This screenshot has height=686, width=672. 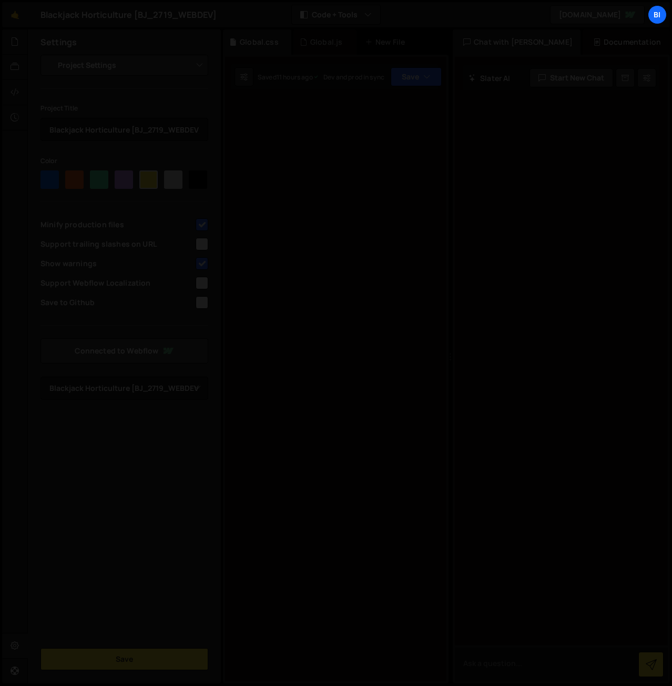 I want to click on div: 11 hours ago, so click(x=295, y=77).